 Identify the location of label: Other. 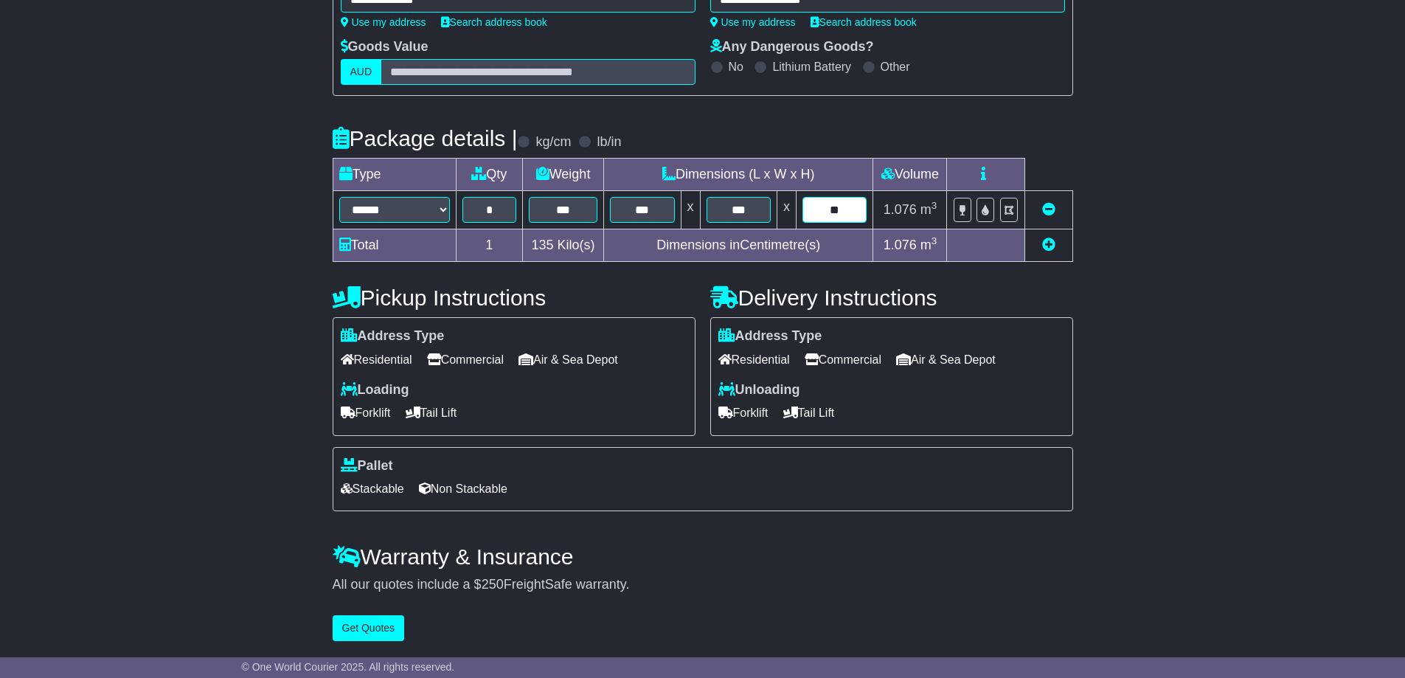
(895, 66).